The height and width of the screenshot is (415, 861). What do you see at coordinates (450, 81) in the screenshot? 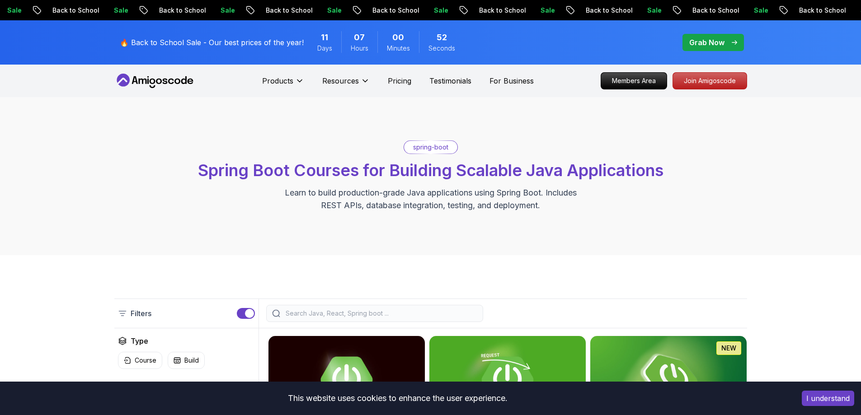
I see `a: Testimonials` at bounding box center [450, 81].